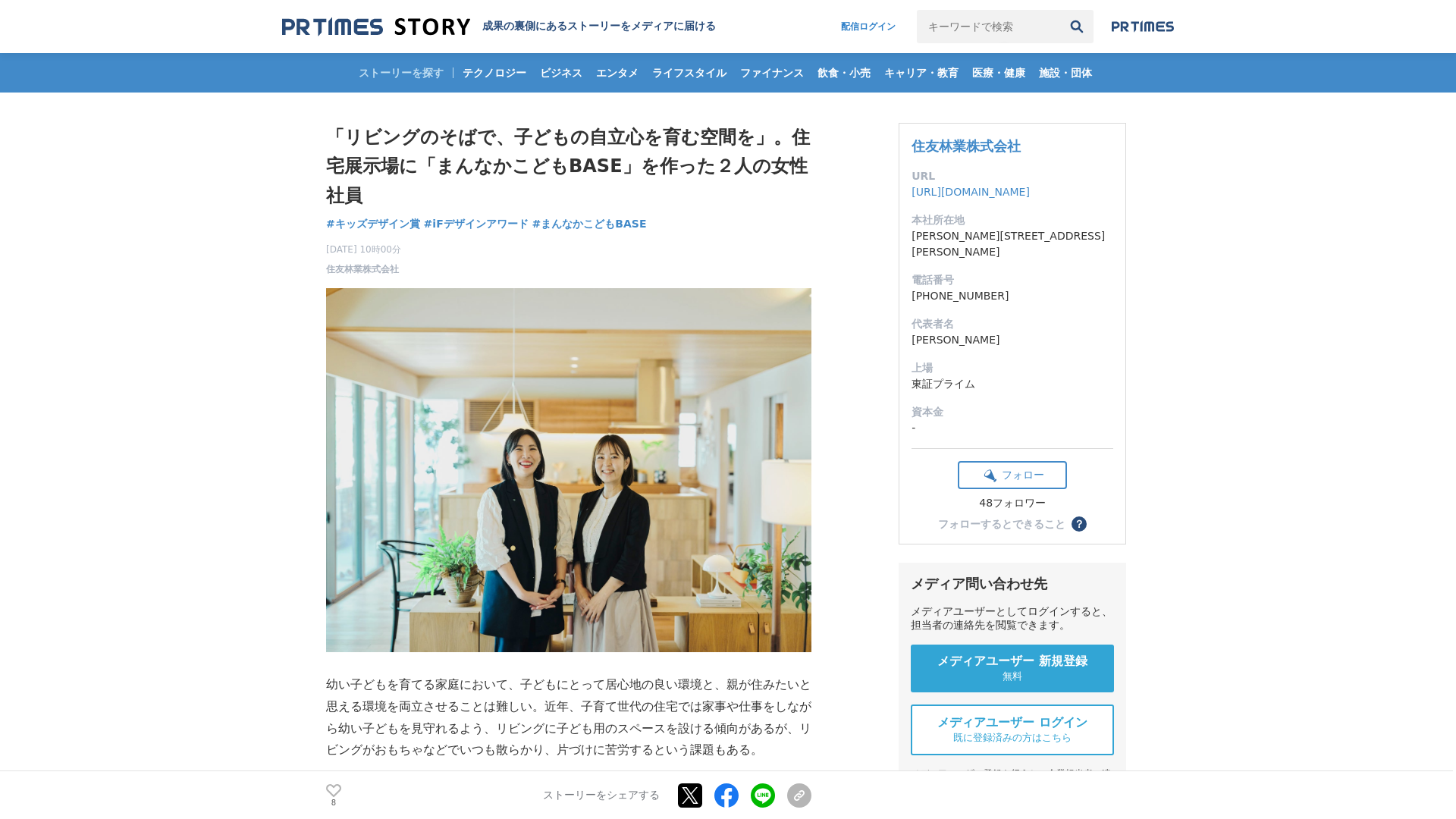 The width and height of the screenshot is (1456, 819). What do you see at coordinates (373, 224) in the screenshot?
I see `a: #キッズデザイン賞` at bounding box center [373, 224].